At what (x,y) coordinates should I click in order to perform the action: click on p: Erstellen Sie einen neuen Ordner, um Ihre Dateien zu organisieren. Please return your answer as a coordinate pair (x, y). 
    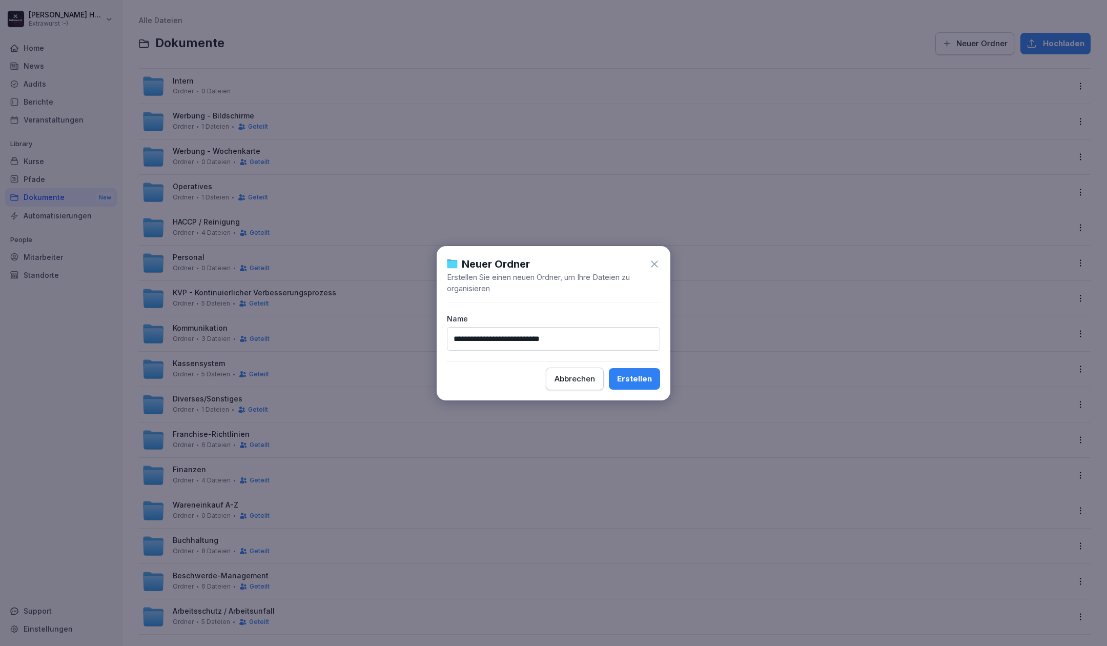
    Looking at the image, I should click on (553, 283).